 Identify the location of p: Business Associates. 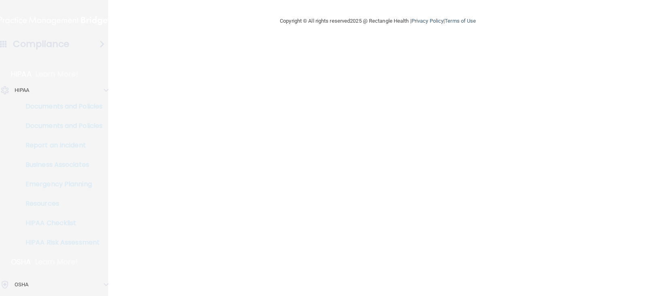
(60, 165).